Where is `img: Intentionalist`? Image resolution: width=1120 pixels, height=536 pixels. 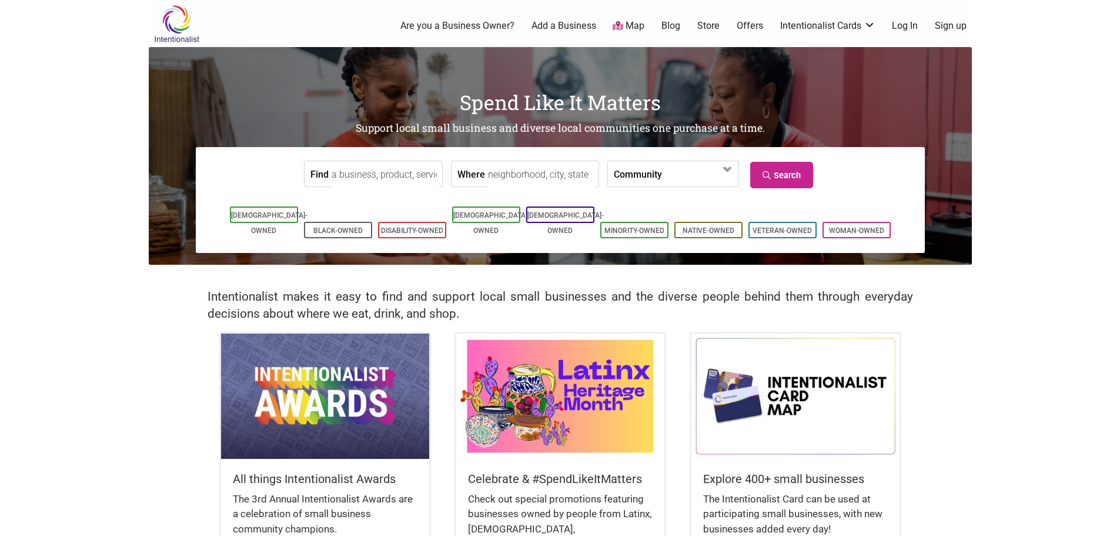 img: Intentionalist is located at coordinates (176, 24).